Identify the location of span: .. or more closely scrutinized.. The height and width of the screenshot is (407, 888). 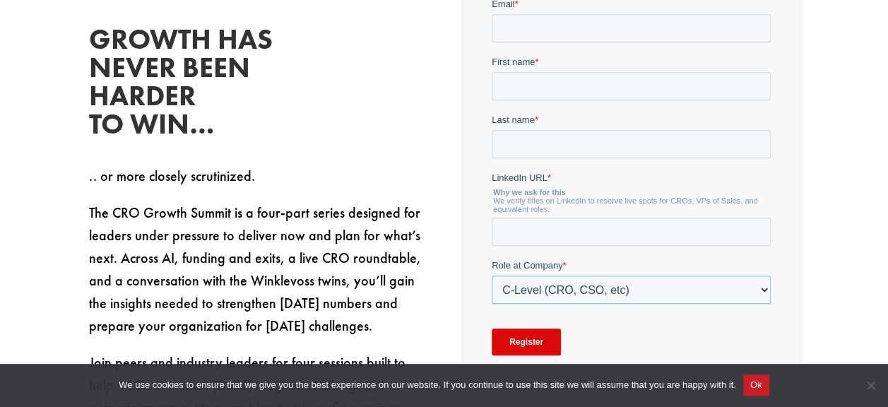
(172, 176).